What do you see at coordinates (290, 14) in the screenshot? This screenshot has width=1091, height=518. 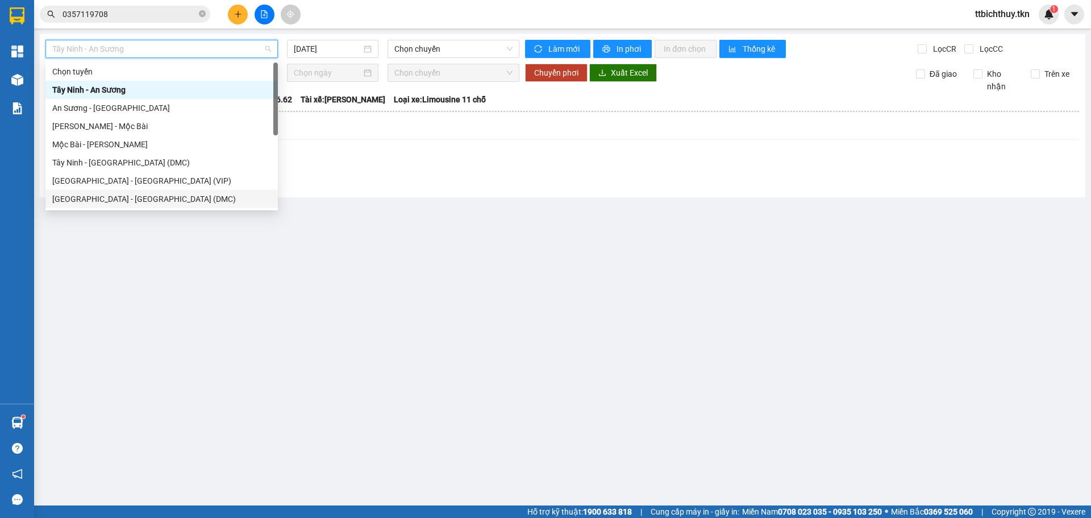 I see `span: aim` at bounding box center [290, 14].